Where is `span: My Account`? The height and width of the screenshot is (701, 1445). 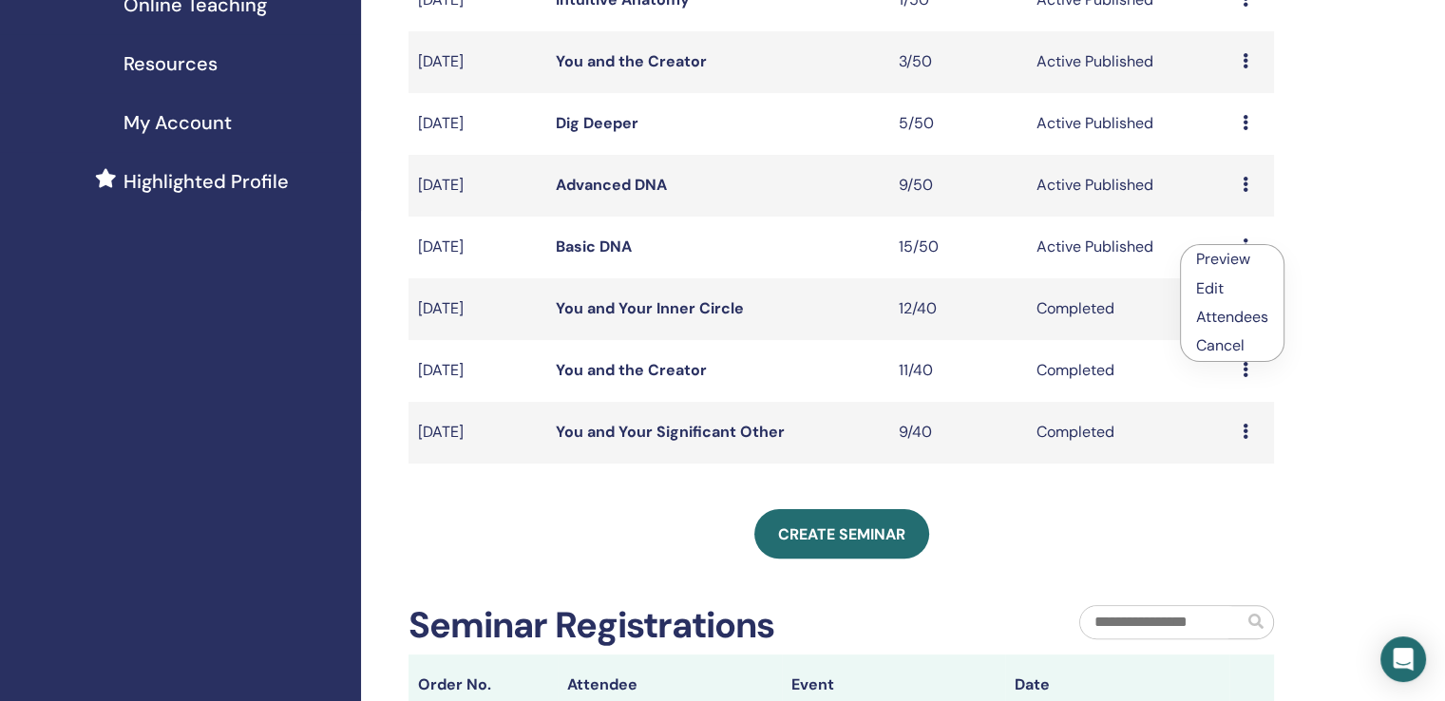 span: My Account is located at coordinates (178, 123).